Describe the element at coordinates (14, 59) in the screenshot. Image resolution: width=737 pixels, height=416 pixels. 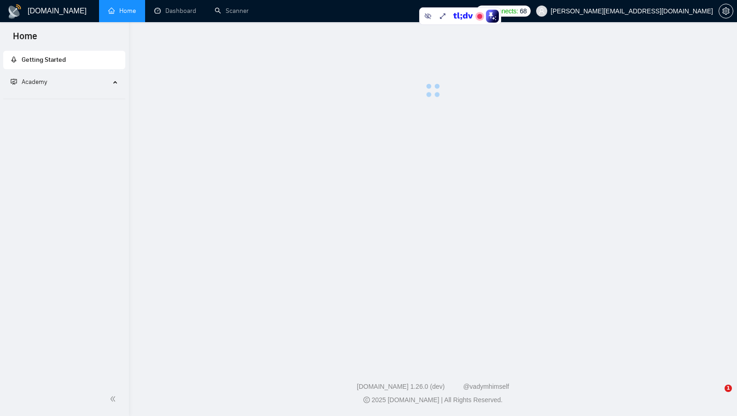
I see `span: rocket` at that location.